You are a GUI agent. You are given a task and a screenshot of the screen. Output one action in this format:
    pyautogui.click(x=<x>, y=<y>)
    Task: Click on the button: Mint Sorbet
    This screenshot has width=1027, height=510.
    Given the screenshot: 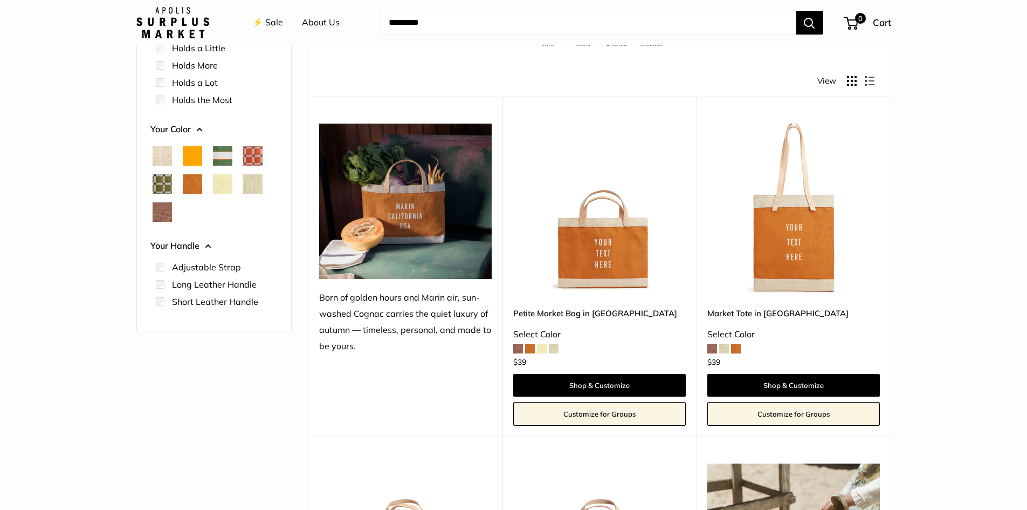 What is the action you would take?
    pyautogui.click(x=253, y=184)
    